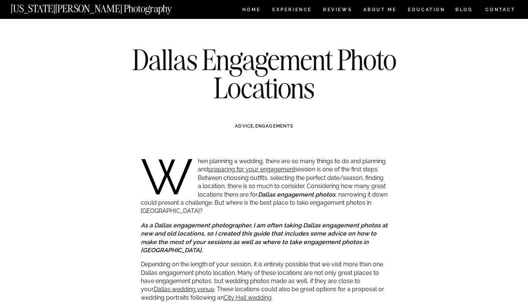 The width and height of the screenshot is (528, 306). What do you see at coordinates (500, 10) in the screenshot?
I see `nav: CONTACT` at bounding box center [500, 10].